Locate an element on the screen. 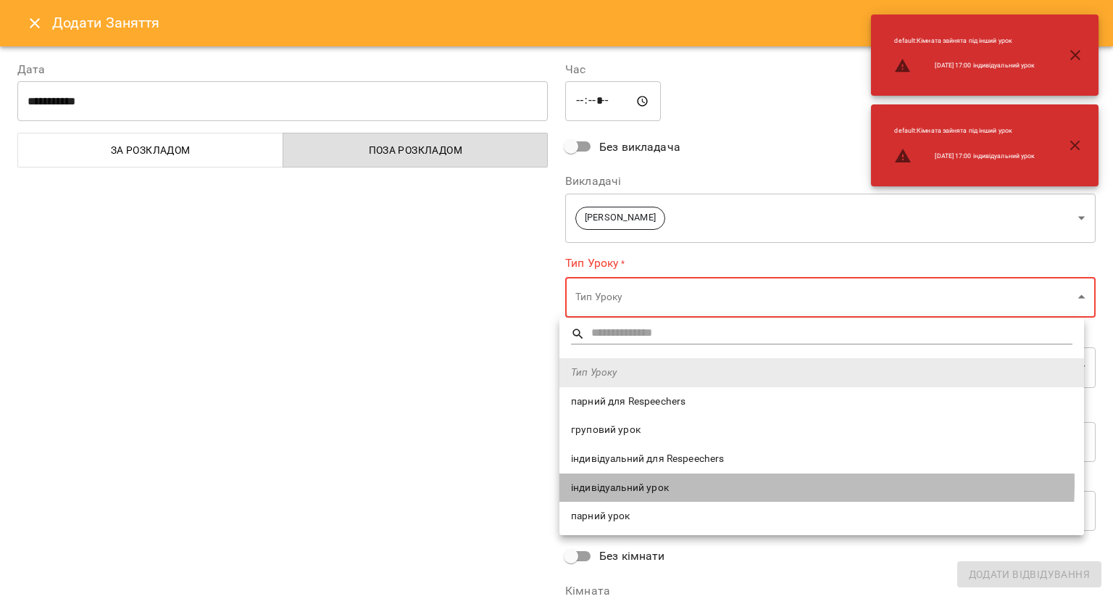 This screenshot has width=1113, height=599. span: індивідуальний урок is located at coordinates (822, 488).